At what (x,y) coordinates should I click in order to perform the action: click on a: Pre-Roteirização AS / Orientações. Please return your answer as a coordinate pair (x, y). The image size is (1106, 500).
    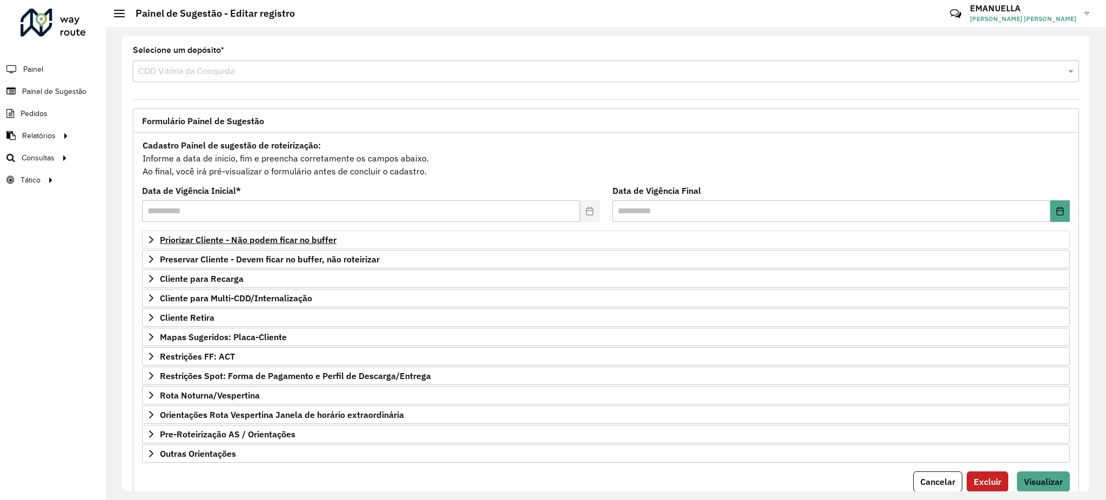
    Looking at the image, I should click on (606, 434).